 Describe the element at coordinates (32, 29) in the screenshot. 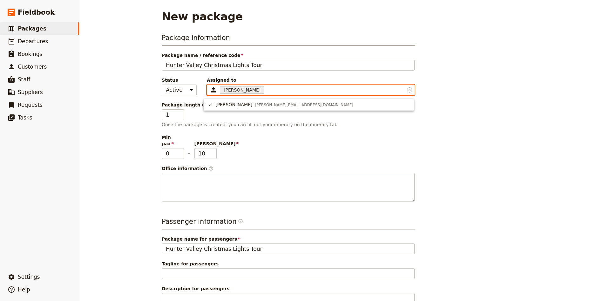

I see `span: Packages` at that location.